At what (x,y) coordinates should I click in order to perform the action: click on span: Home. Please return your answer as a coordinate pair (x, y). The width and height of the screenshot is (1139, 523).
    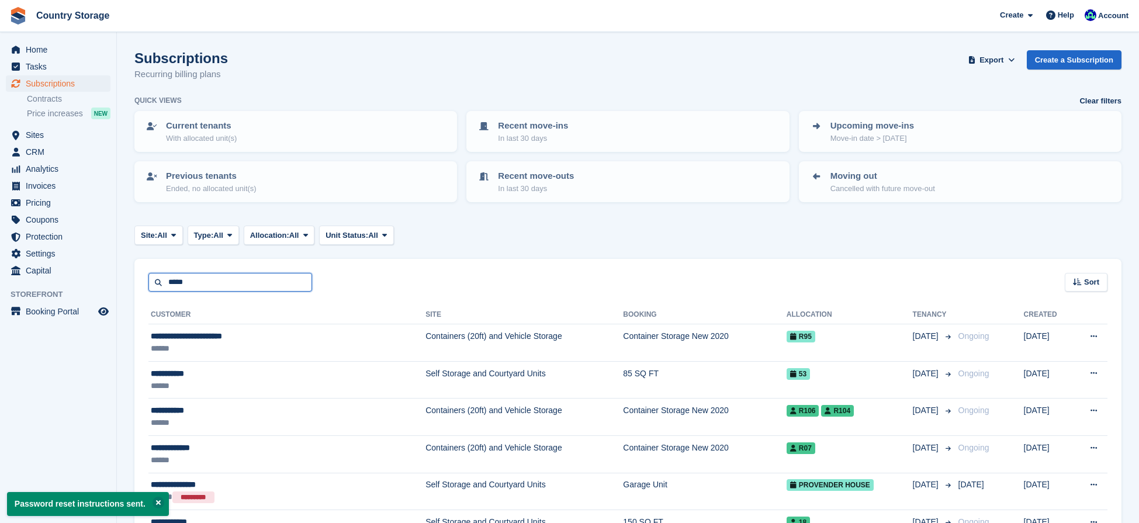
    Looking at the image, I should click on (61, 50).